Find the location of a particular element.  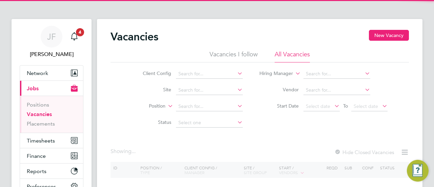

label: Start Date is located at coordinates (279, 106).